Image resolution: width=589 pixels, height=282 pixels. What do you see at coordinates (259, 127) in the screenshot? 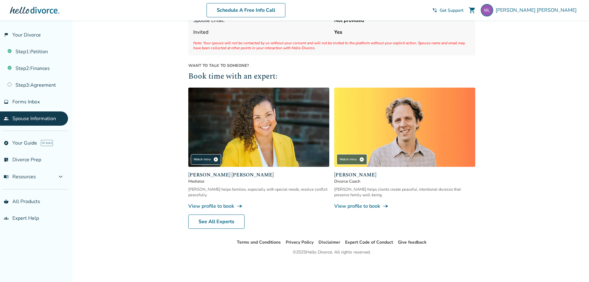
I see `img: Claudia Brown Coulter` at bounding box center [259, 127].